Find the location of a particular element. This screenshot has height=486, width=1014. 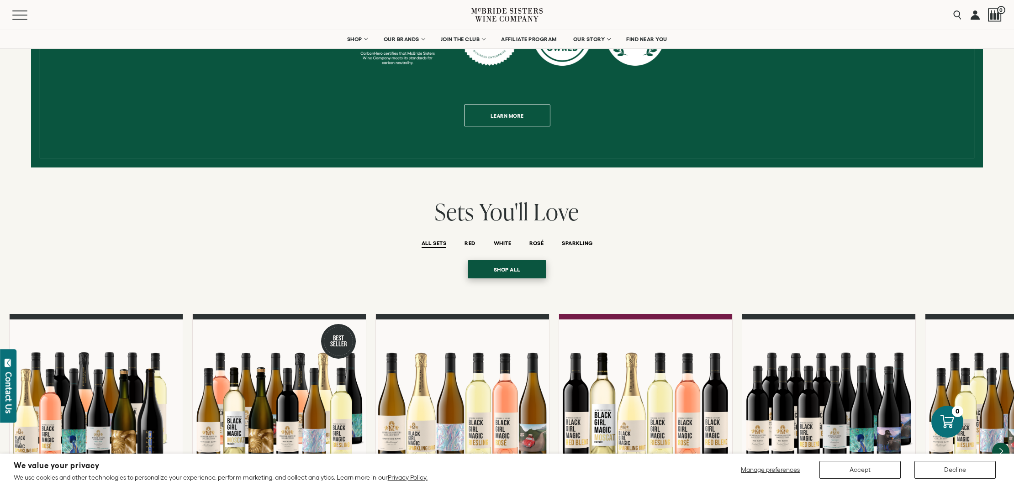

h2: We value your privacy is located at coordinates (221, 466).